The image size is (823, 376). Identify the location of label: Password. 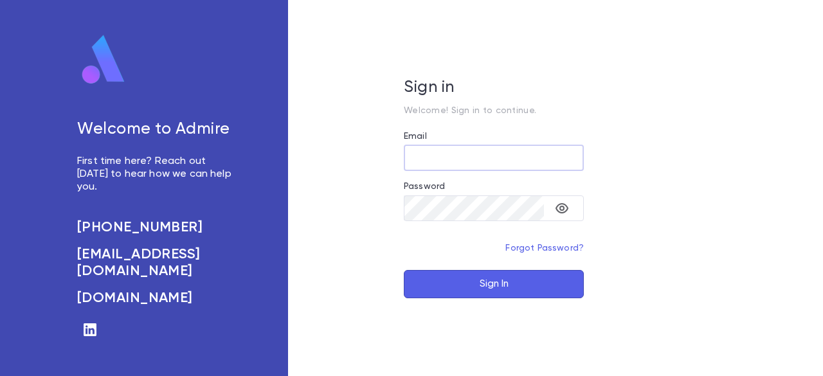
(425, 187).